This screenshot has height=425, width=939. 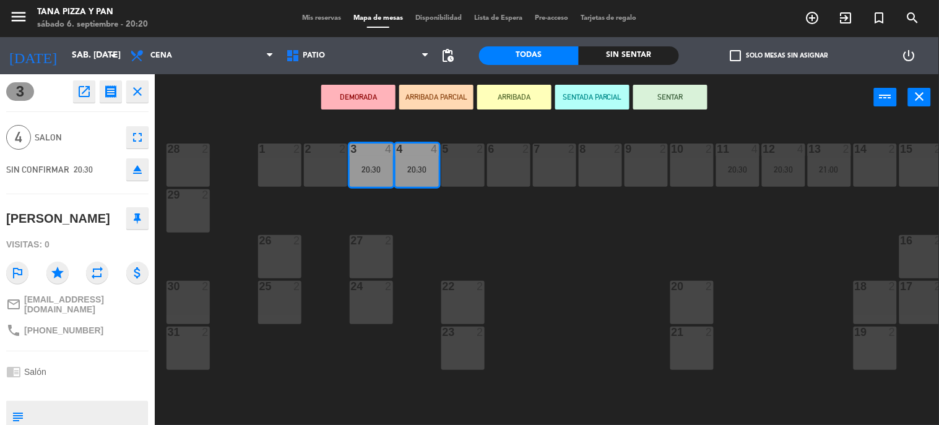 What do you see at coordinates (672, 149) in the screenshot?
I see `div: 10` at bounding box center [672, 149].